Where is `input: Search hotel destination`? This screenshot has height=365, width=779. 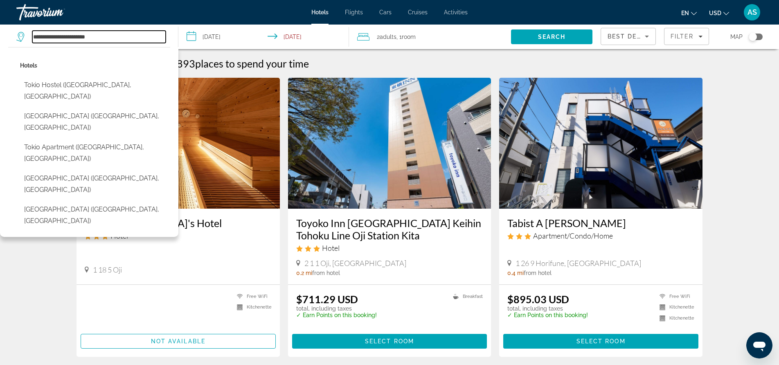
input: Search hotel destination is located at coordinates (99, 37).